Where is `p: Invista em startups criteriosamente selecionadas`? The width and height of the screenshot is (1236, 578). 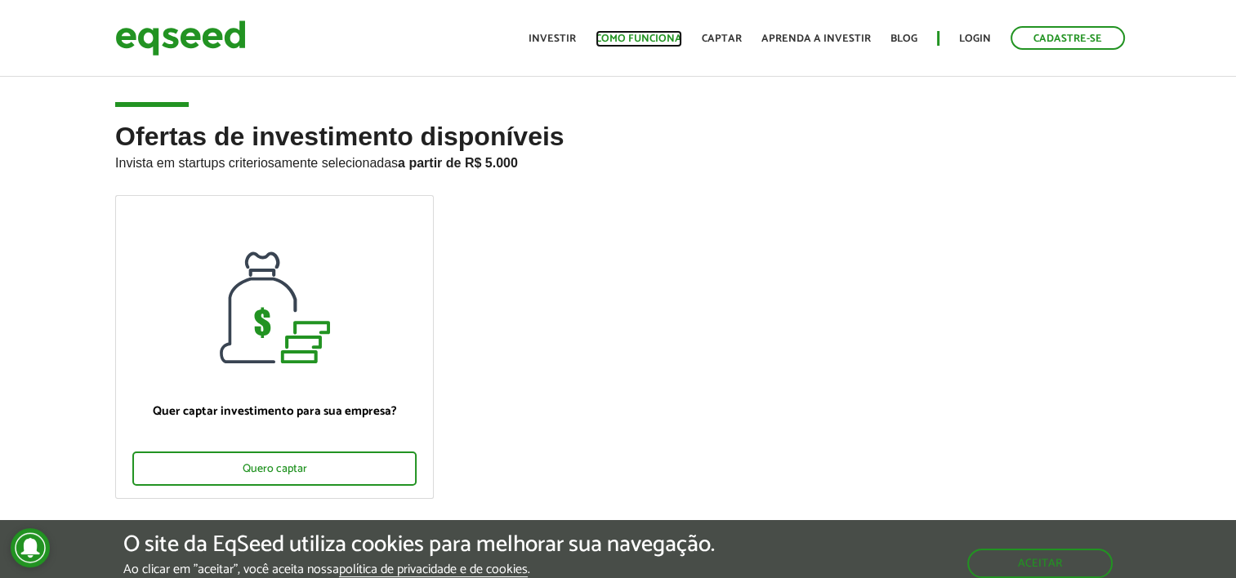
p: Invista em startups criteriosamente selecionadas is located at coordinates (617, 161).